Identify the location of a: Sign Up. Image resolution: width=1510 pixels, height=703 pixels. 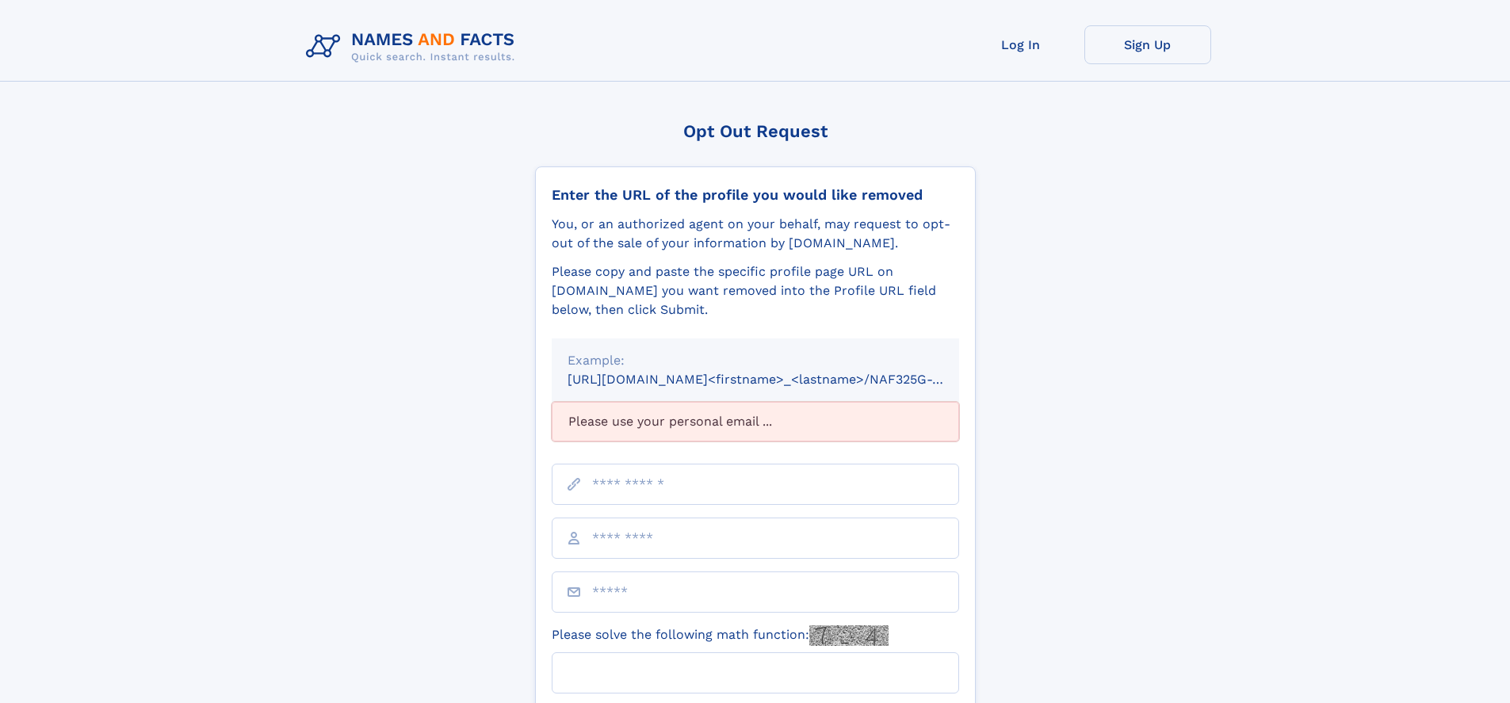
(1148, 44).